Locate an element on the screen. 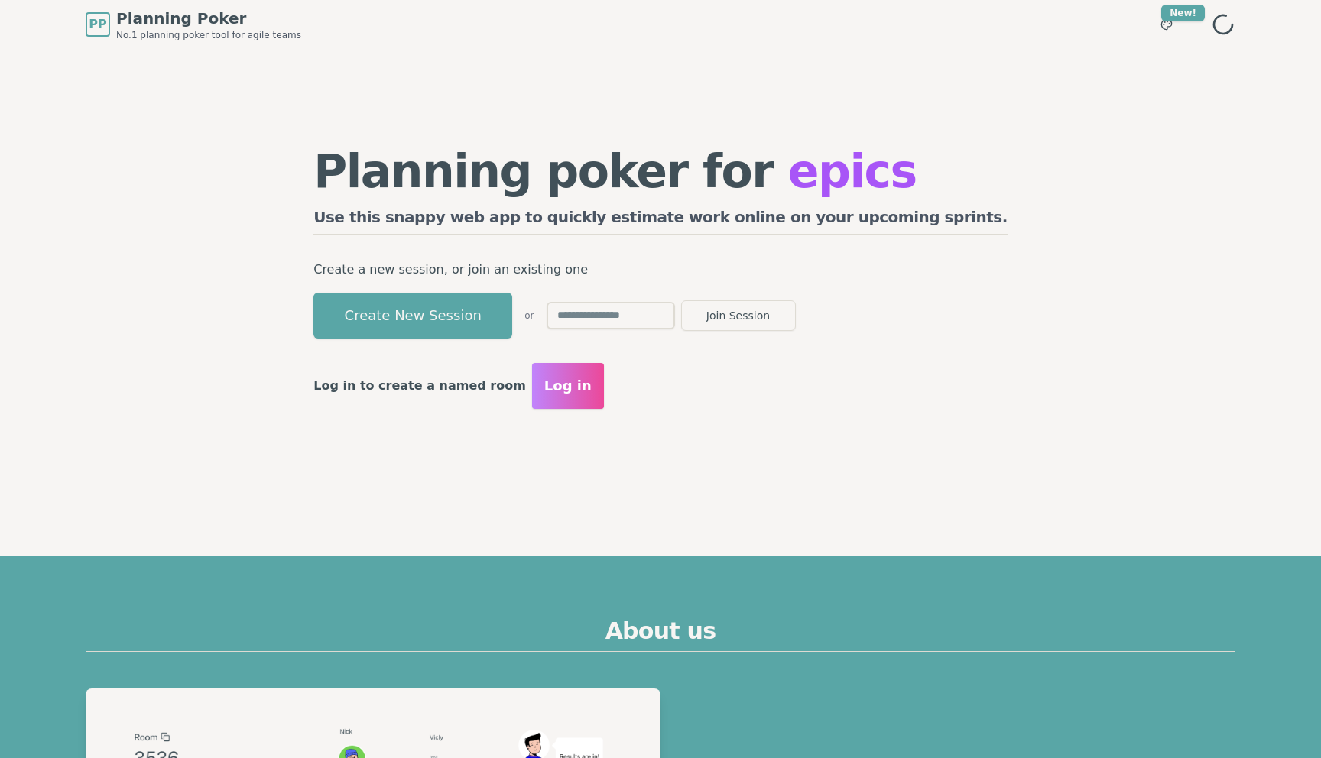  h2: About us is located at coordinates (661, 635).